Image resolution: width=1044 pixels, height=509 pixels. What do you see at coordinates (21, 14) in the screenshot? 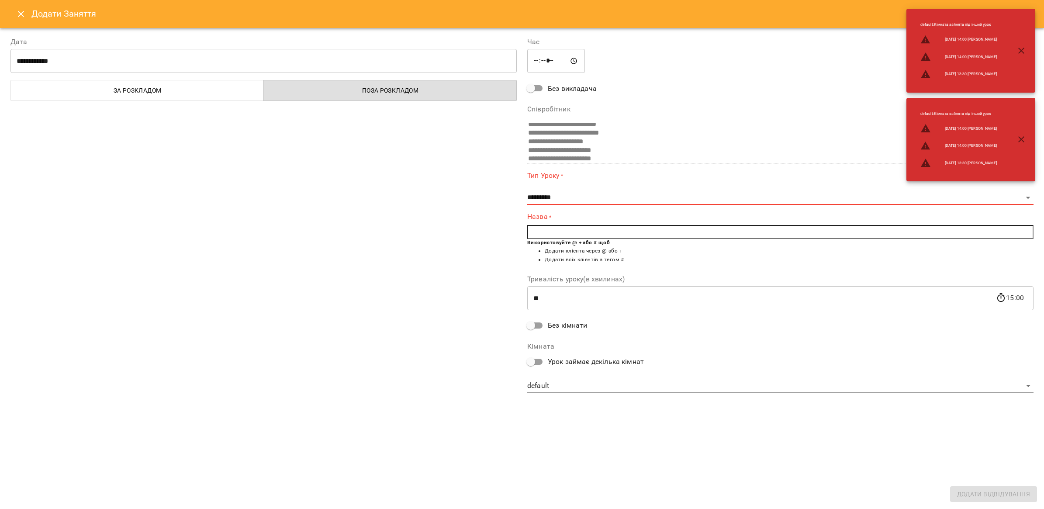
I see `button: Close` at bounding box center [21, 14].